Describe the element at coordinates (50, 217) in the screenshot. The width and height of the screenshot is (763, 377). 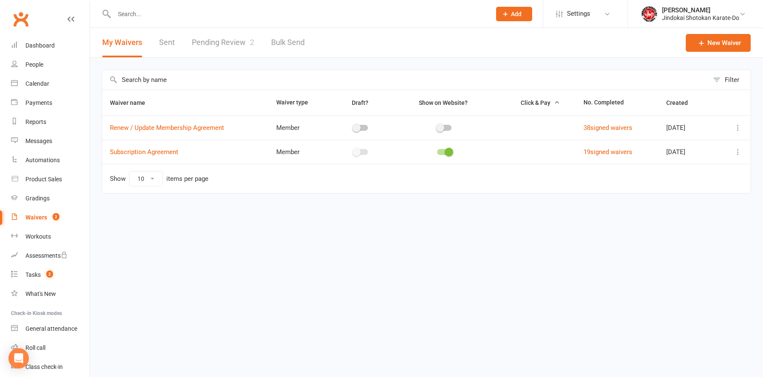
I see `a: Waivers 2` at that location.